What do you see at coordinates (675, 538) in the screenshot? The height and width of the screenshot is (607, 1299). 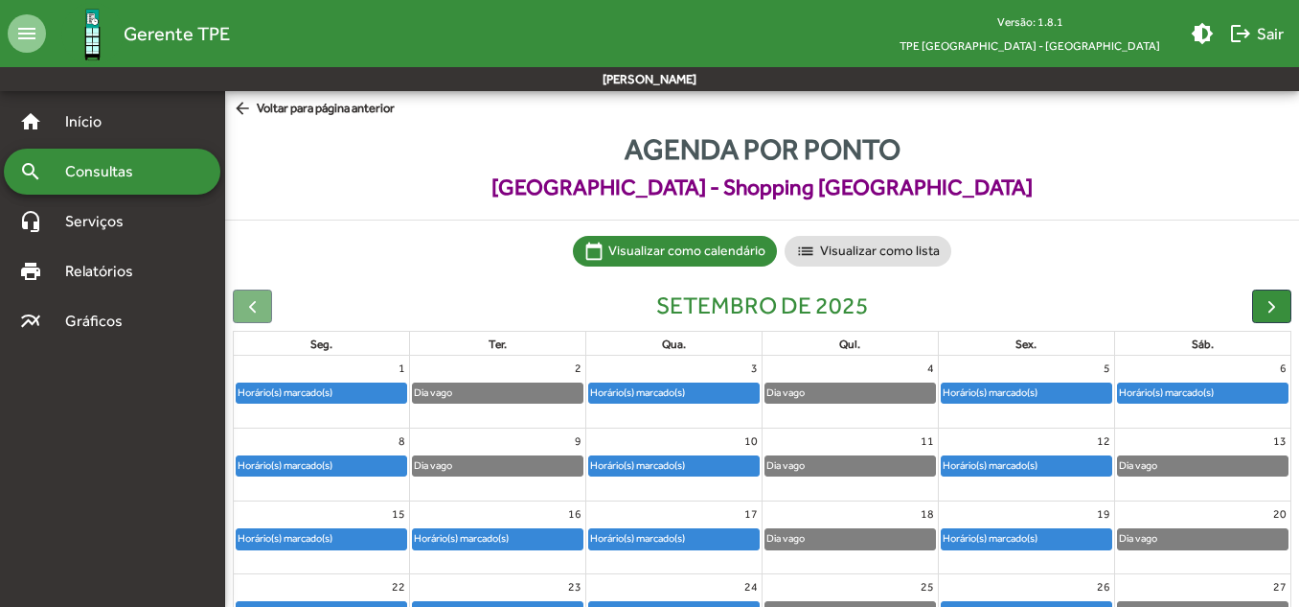 I see `td: 17 de setembro de 2025` at bounding box center [675, 538].